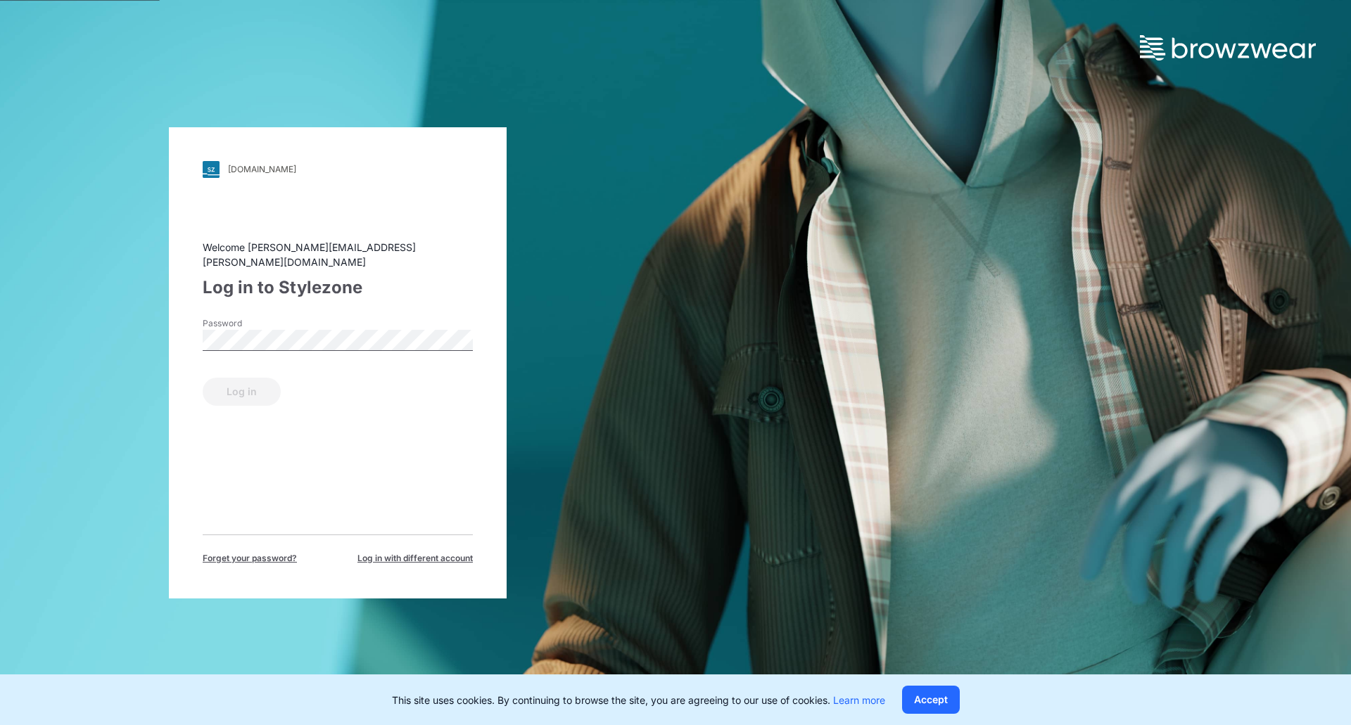  I want to click on span: Log in with different account, so click(415, 559).